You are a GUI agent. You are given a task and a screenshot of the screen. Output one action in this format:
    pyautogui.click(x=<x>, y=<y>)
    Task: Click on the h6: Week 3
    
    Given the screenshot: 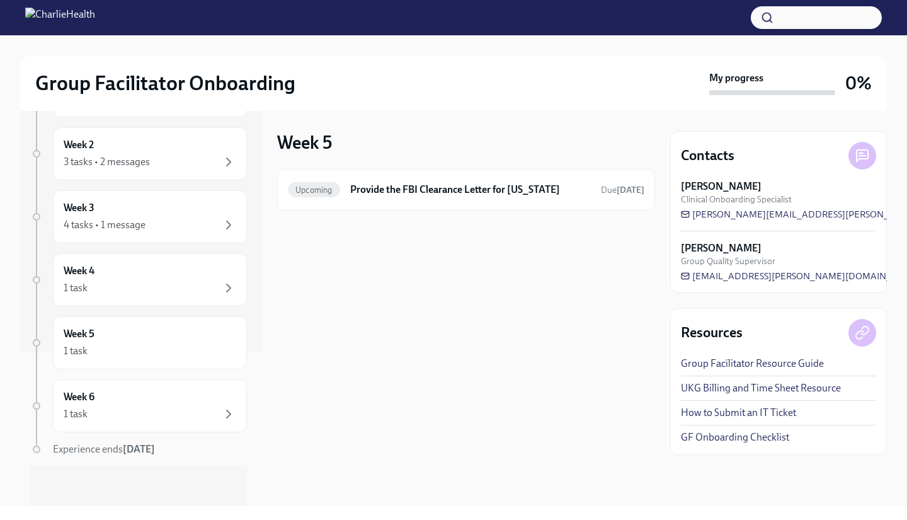 What is the action you would take?
    pyautogui.click(x=79, y=208)
    